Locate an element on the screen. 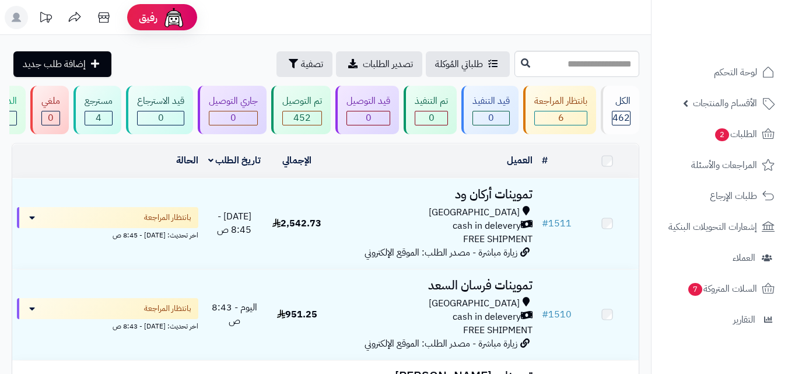 The image size is (788, 374). div: 4 is located at coordinates (99, 118).